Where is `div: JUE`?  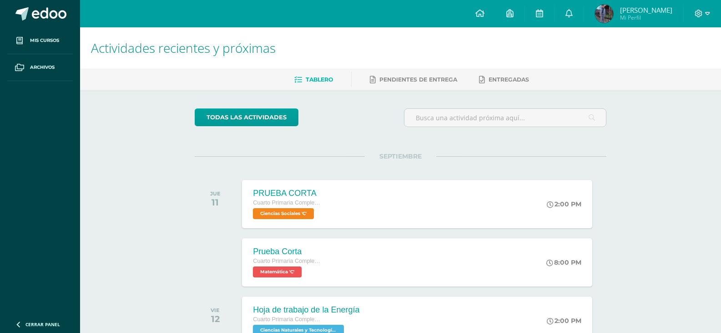
div: JUE is located at coordinates (215, 193).